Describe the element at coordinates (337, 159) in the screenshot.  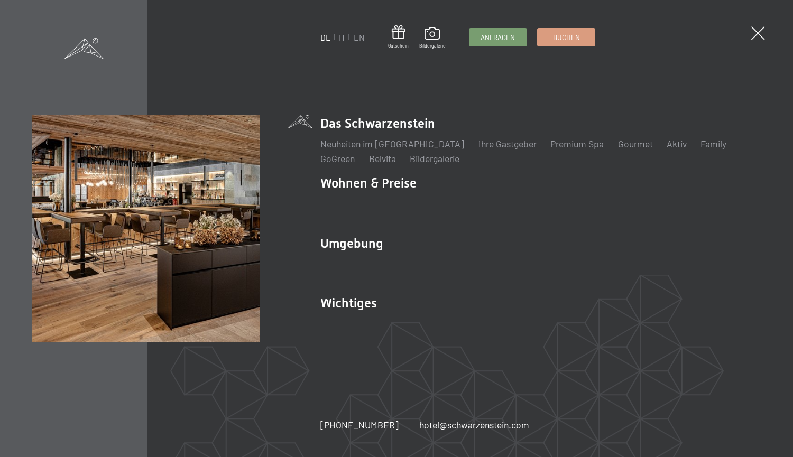
I see `a: GoGreen` at that location.